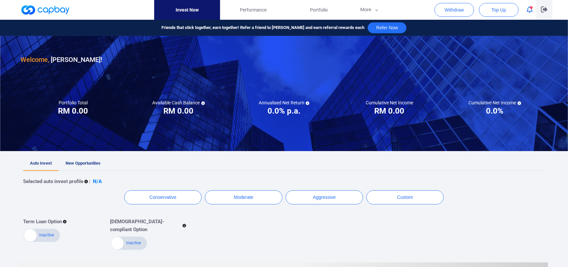  What do you see at coordinates (163, 197) in the screenshot?
I see `button: Conservative` at bounding box center [163, 197].